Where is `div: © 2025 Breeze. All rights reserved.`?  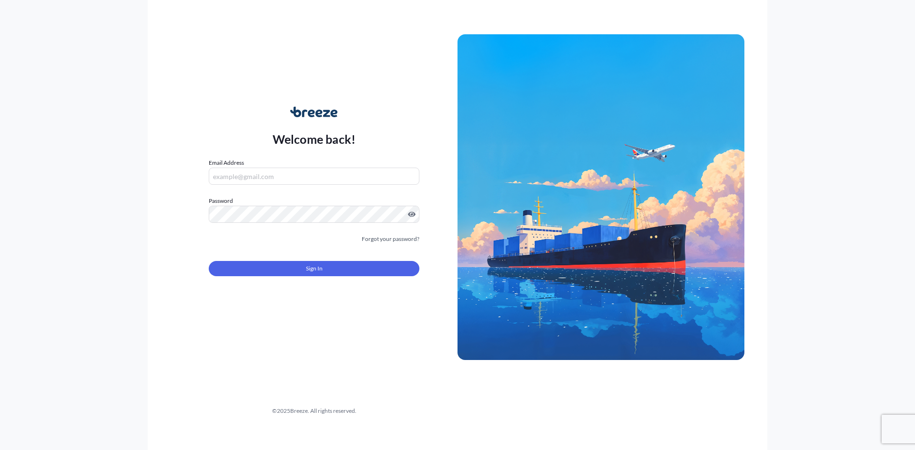 div: © 2025 Breeze. All rights reserved. is located at coordinates (314, 411).